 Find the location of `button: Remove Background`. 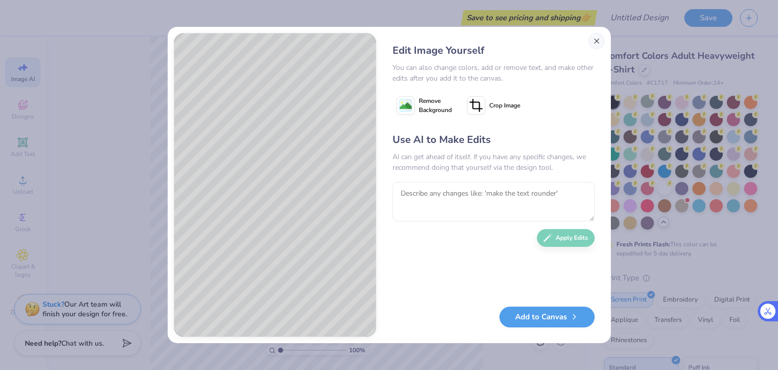

button: Remove Background is located at coordinates (424, 105).